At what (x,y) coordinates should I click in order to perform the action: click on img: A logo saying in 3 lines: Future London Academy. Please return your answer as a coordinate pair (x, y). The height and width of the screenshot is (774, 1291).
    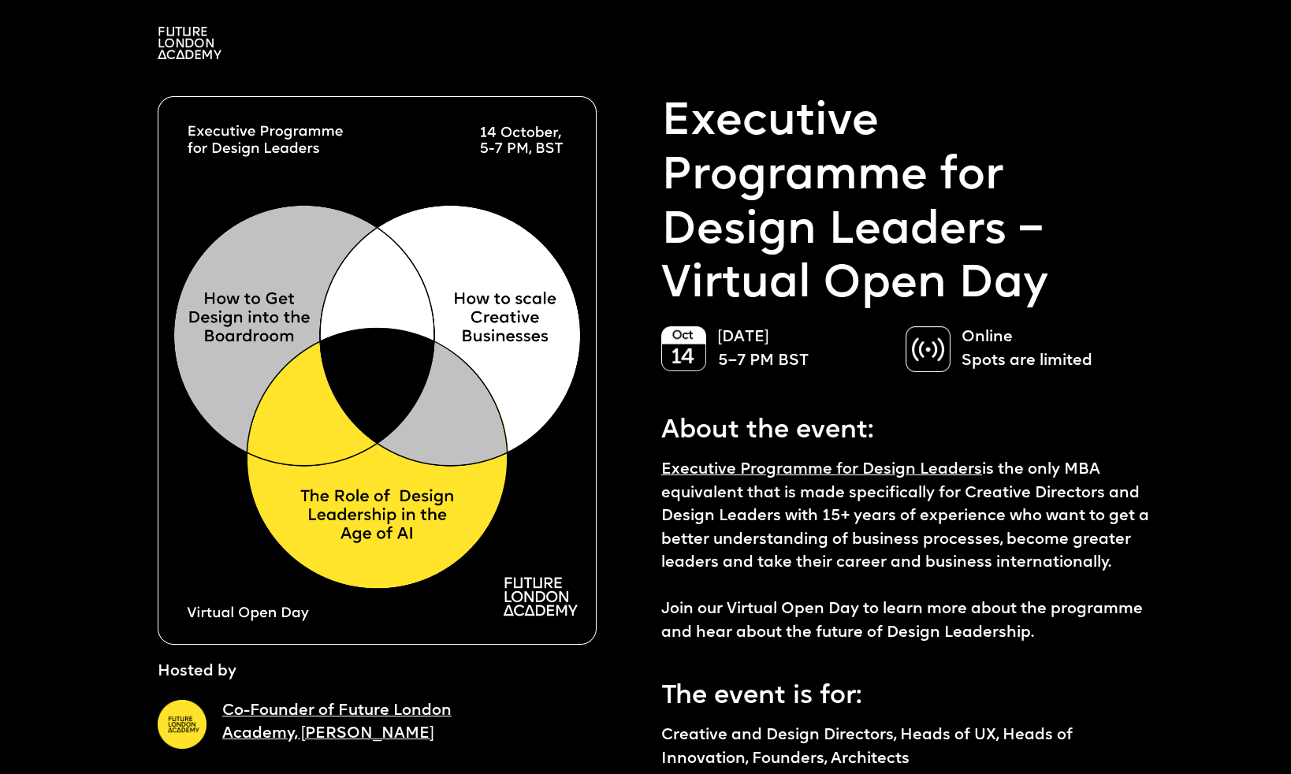
    Looking at the image, I should click on (189, 43).